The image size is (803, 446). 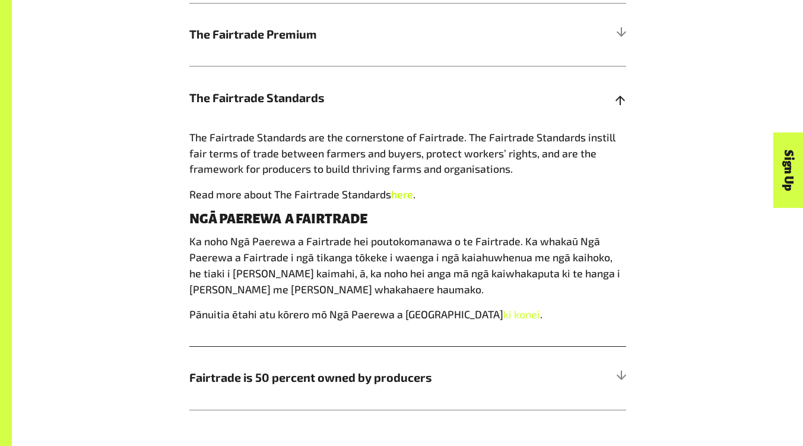 I want to click on p: Ka noho Ngā Paerewa a Fairtrade hei poutokomanawa o te Fairtrade. Ka whakaū Ngā Paerewa a Fairtra..., so click(x=408, y=265).